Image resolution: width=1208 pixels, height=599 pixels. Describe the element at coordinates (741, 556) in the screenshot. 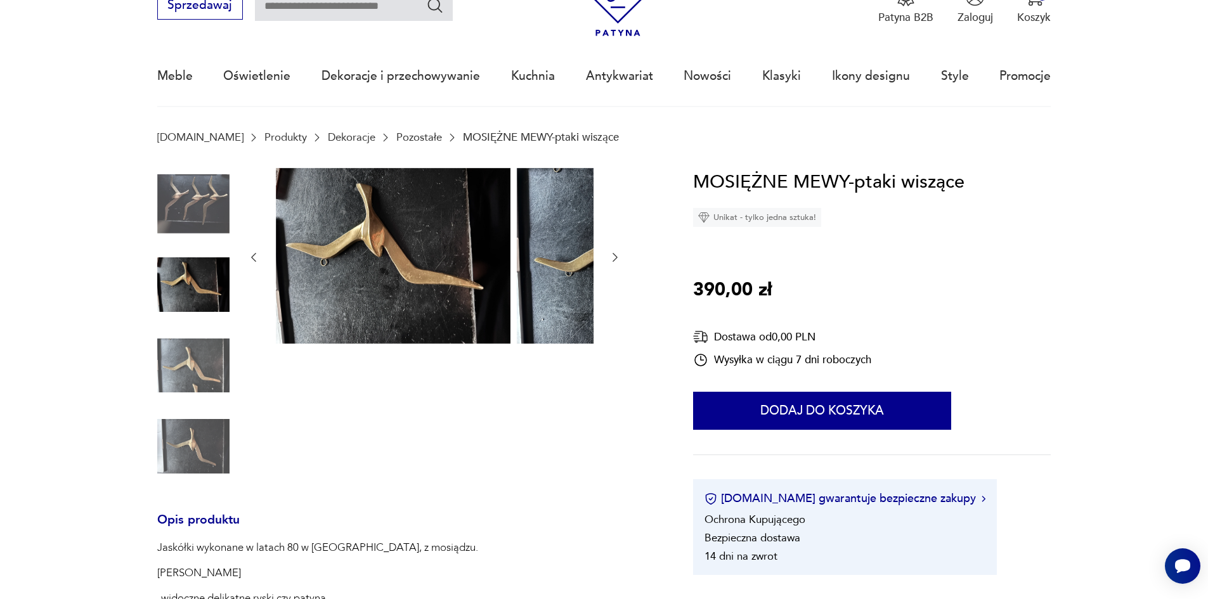

I see `li: 14 dni na zwrot` at that location.